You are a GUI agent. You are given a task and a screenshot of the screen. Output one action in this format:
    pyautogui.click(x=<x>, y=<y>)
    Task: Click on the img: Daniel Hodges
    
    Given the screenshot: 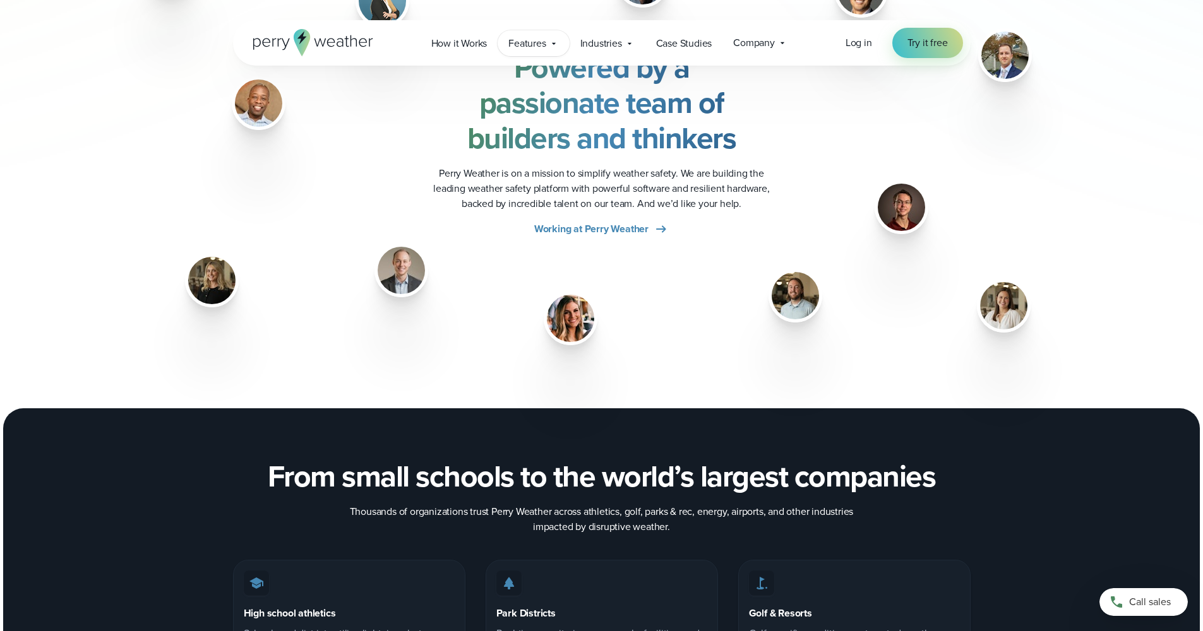 What is the action you would take?
    pyautogui.click(x=258, y=103)
    